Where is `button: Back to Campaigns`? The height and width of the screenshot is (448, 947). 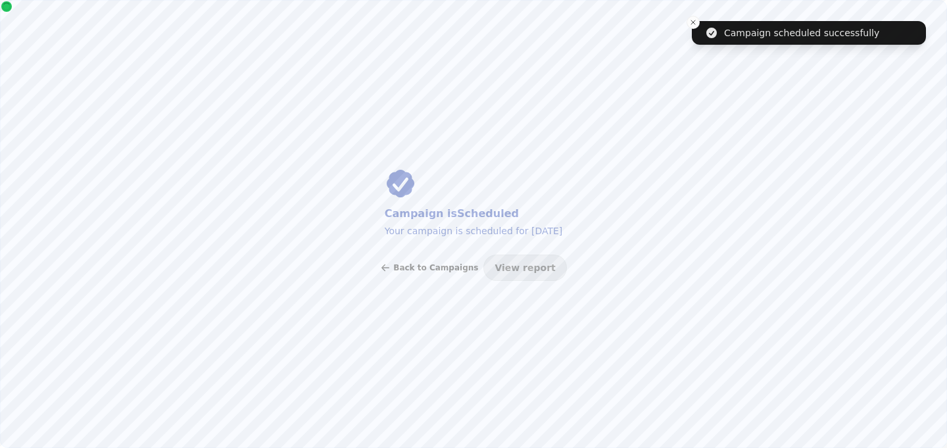 button: Back to Campaigns is located at coordinates (429, 268).